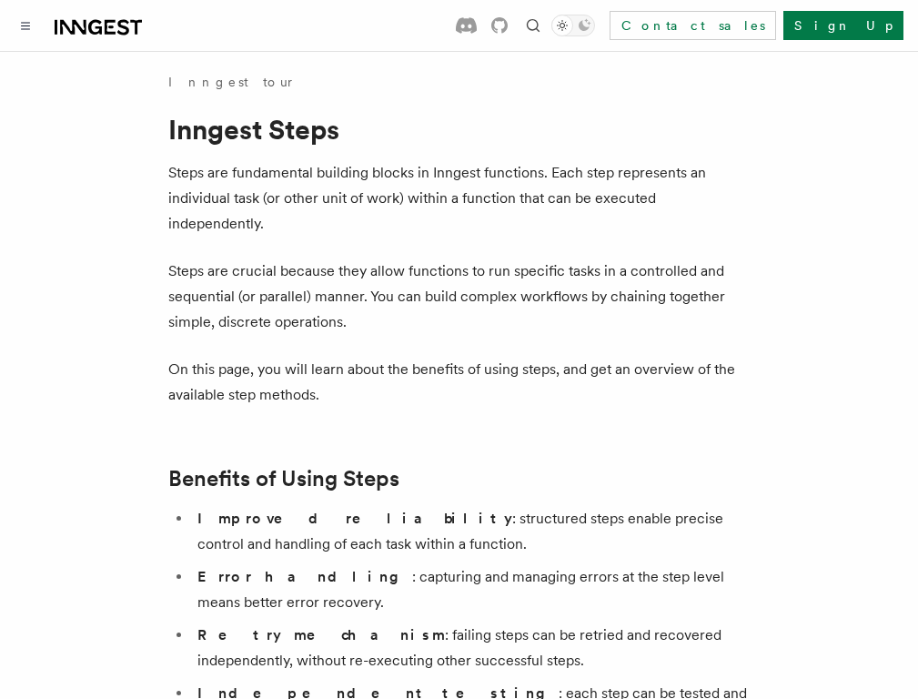 This screenshot has width=918, height=699. What do you see at coordinates (25, 25) in the screenshot?
I see `button: Toggle navigation` at bounding box center [25, 25].